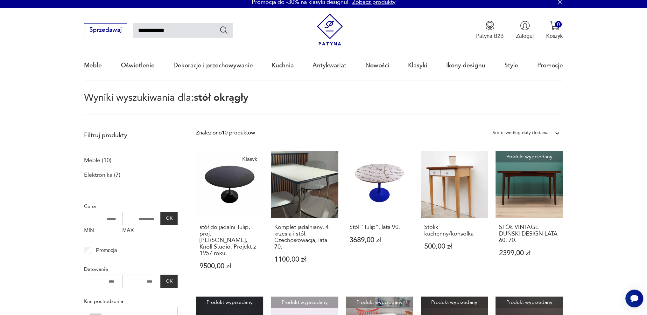  I want to click on a: Promocje, so click(550, 66).